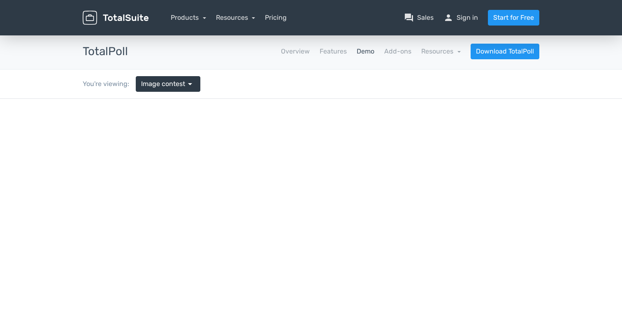 The width and height of the screenshot is (622, 319). I want to click on span: question_answer, so click(409, 18).